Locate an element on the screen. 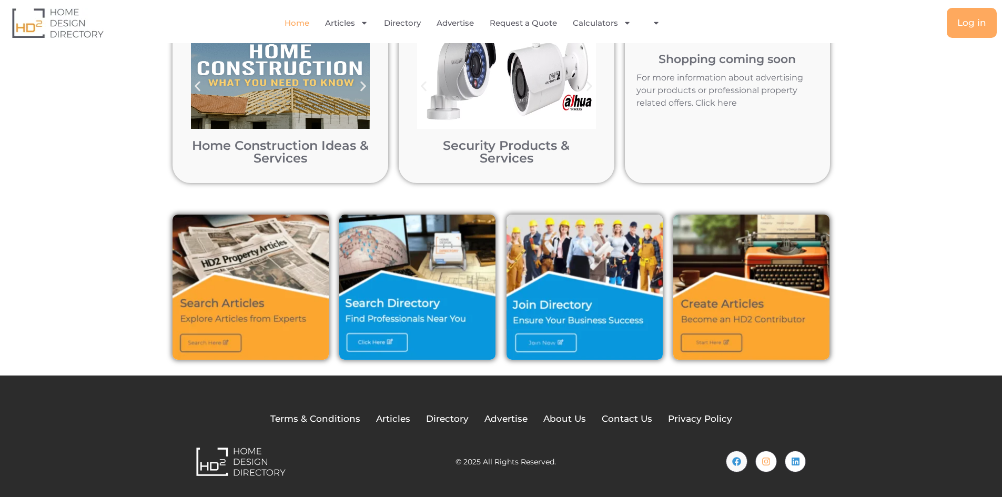 The image size is (1002, 497). span: Contact Us is located at coordinates (627, 419).